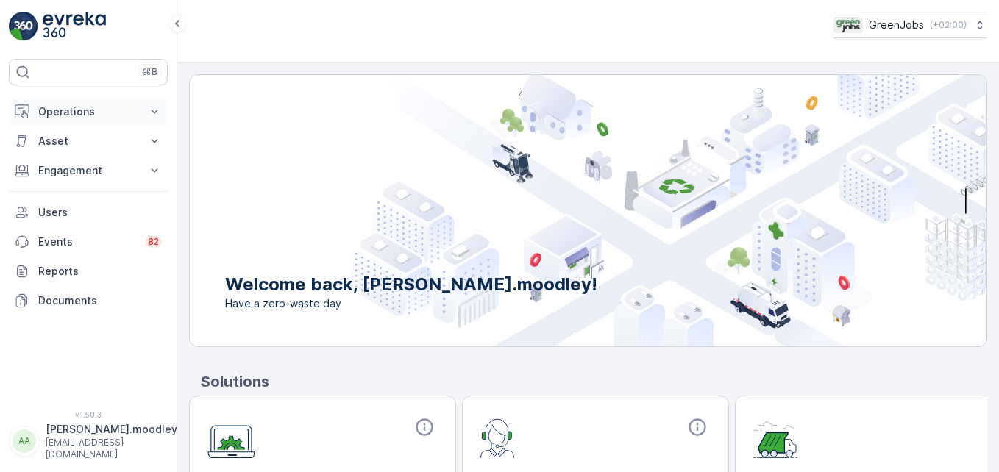 The height and width of the screenshot is (472, 999). I want to click on img: logo, so click(24, 26).